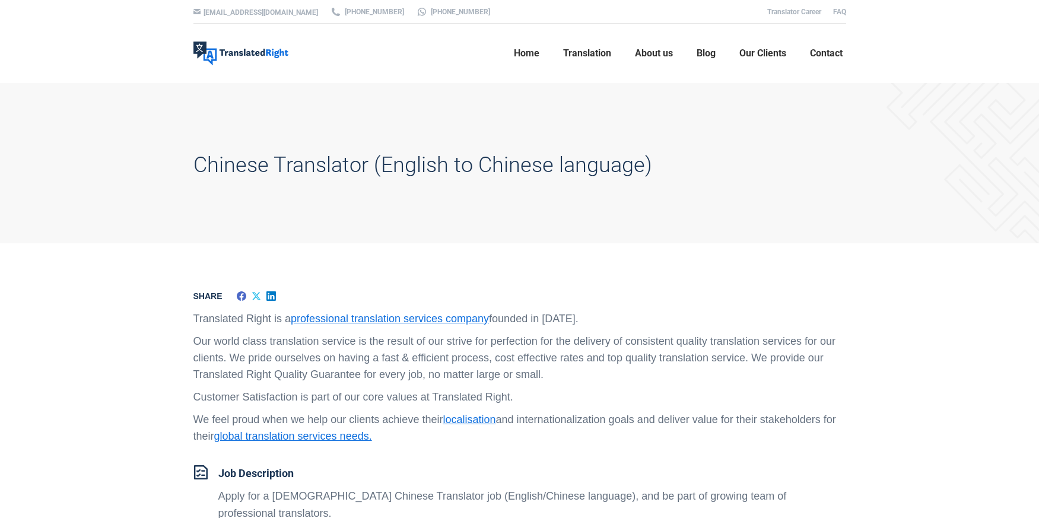 This screenshot has height=518, width=1039. I want to click on a: FAQ, so click(840, 12).